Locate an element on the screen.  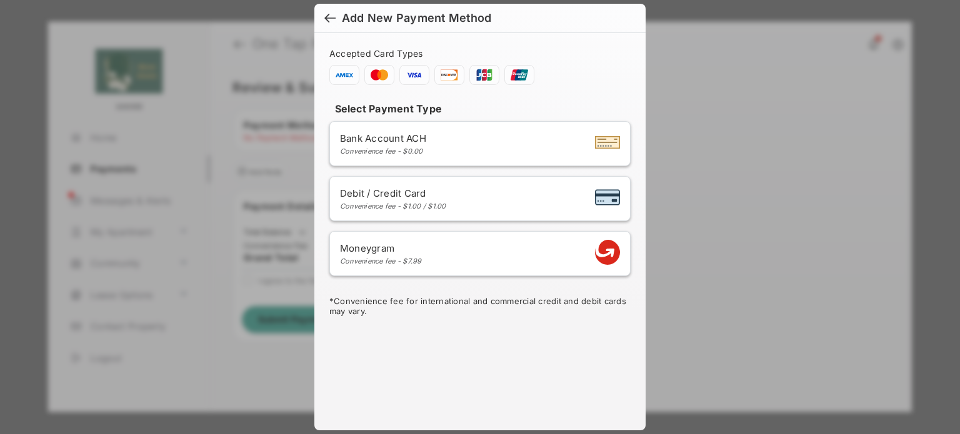
span: Bank Account ACH is located at coordinates (383, 138).